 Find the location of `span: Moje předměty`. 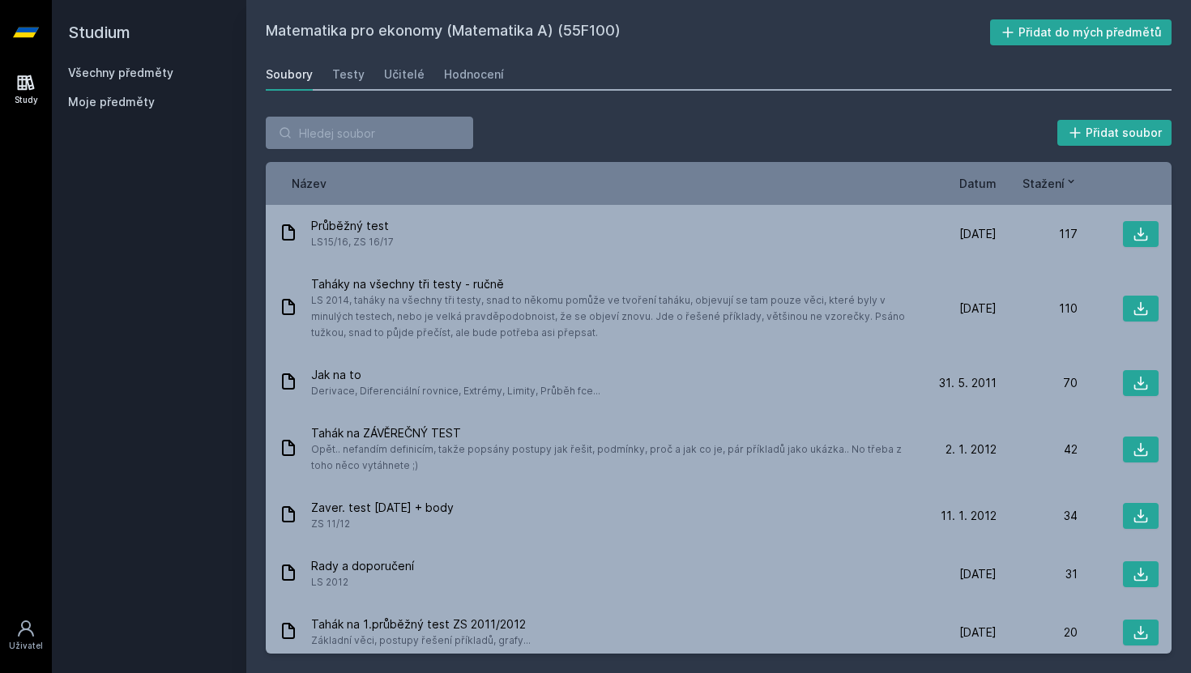

span: Moje předměty is located at coordinates (111, 102).